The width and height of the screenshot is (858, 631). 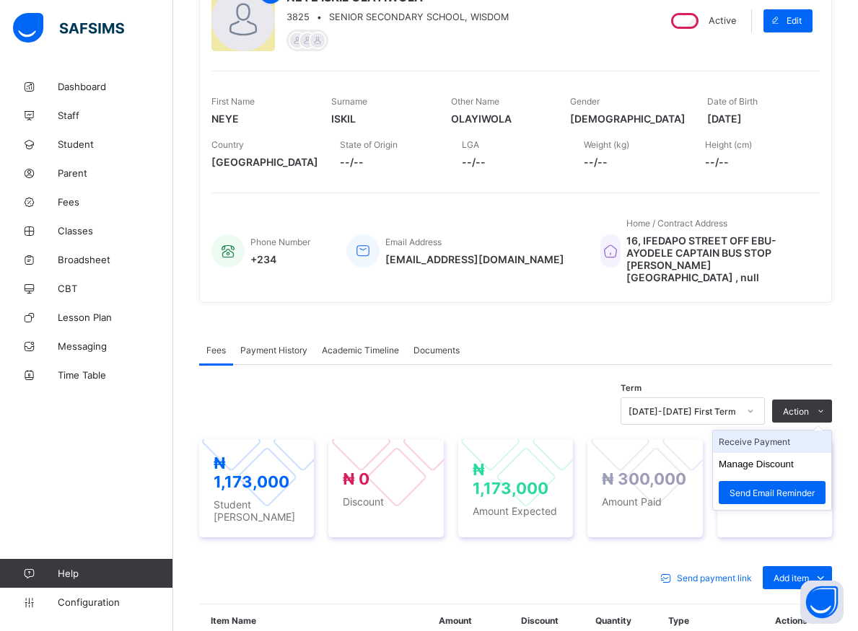 I want to click on span: CBT, so click(x=115, y=289).